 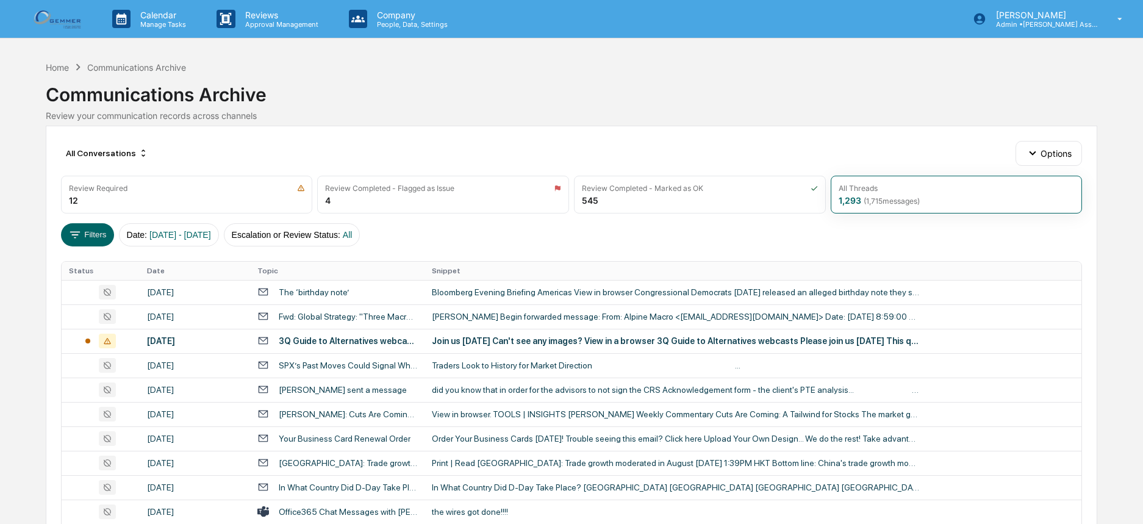 I want to click on div: the wires got done!!!!, so click(x=676, y=512).